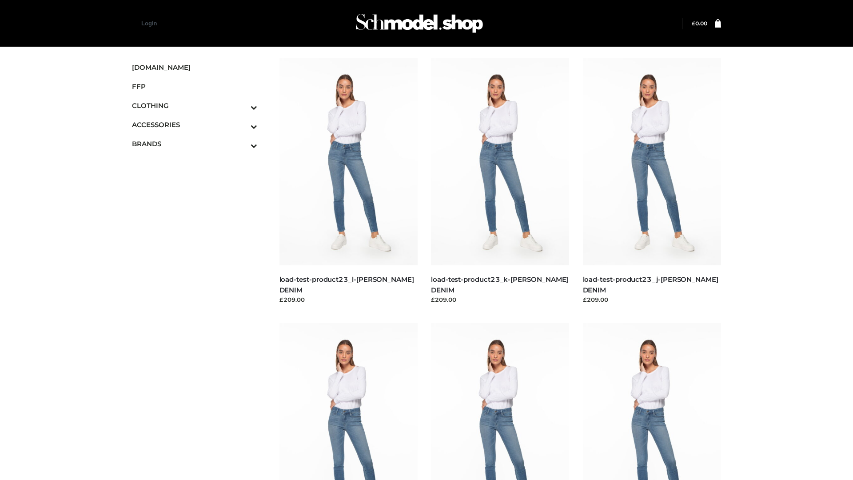 This screenshot has height=480, width=853. What do you see at coordinates (699, 23) in the screenshot?
I see `bdi: 0.00` at bounding box center [699, 23].